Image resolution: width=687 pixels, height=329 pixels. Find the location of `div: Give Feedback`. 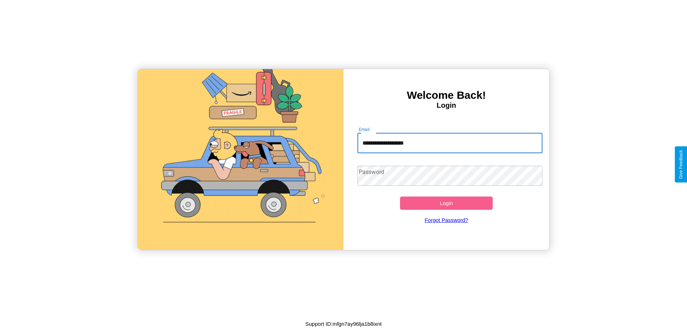

div: Give Feedback is located at coordinates (681, 164).